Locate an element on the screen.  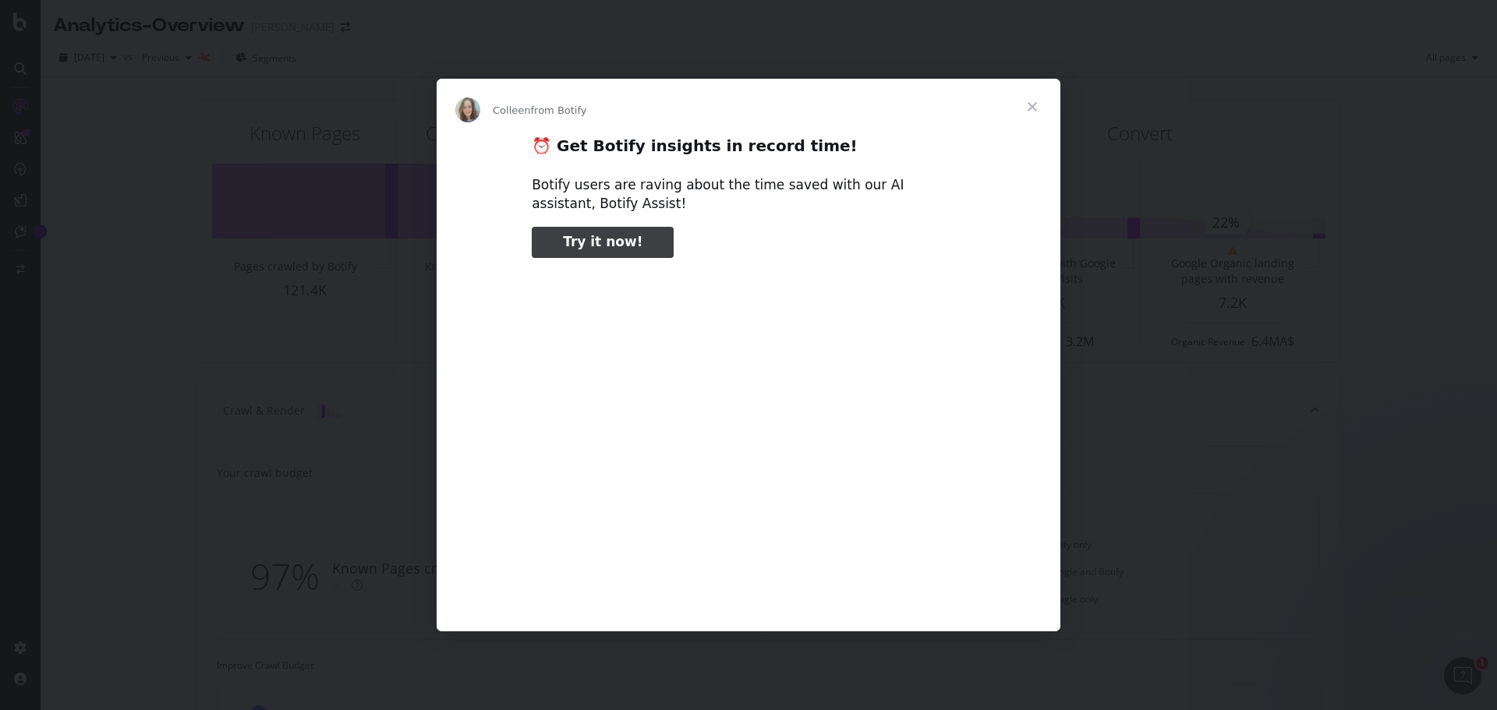
video: Play video is located at coordinates (748, 433).